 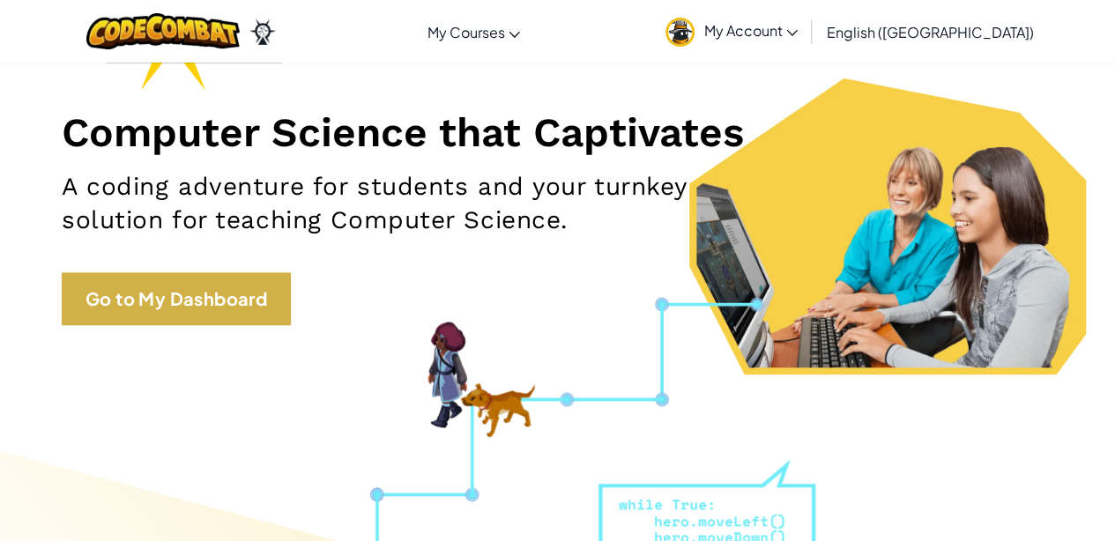 I want to click on img: CodeCombat logo, so click(x=163, y=31).